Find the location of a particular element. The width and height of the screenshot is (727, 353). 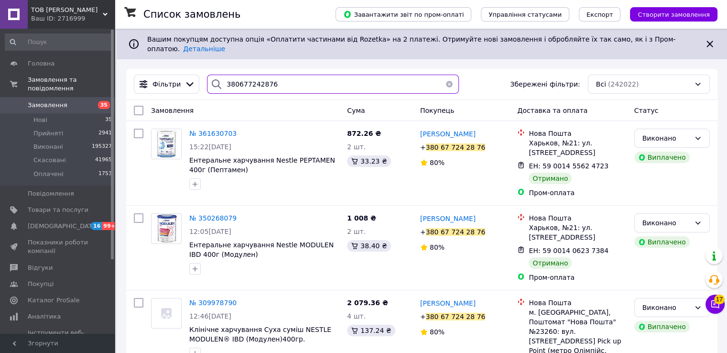

span: ЕН: 59 0014 0623 7384 is located at coordinates (568, 251).